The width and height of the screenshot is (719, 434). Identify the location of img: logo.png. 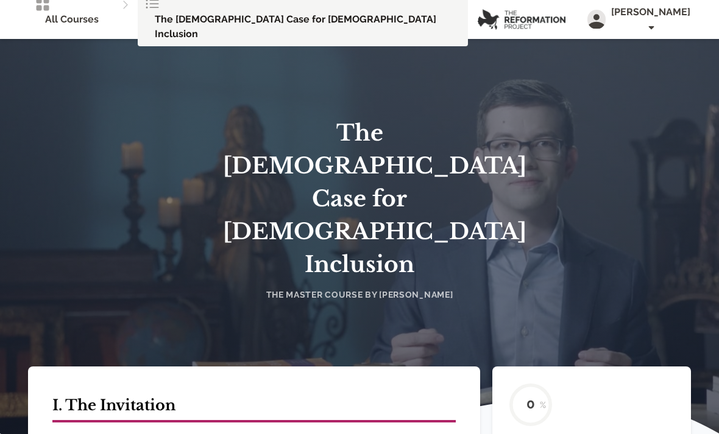
(521, 19).